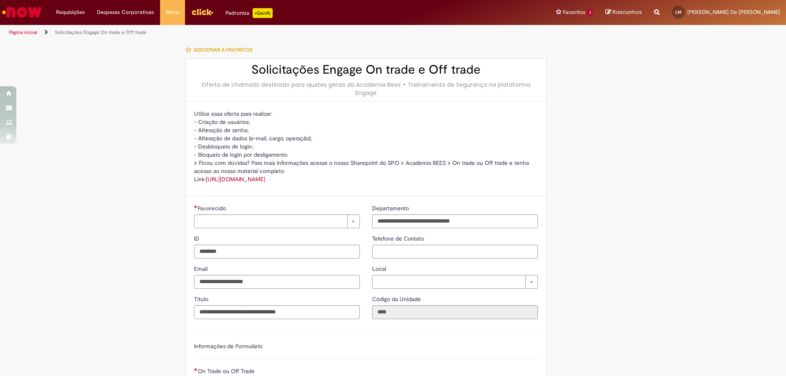 The height and width of the screenshot is (376, 786). Describe the element at coordinates (101, 32) in the screenshot. I see `a: Solicitações Engage On trade e Off trade` at that location.